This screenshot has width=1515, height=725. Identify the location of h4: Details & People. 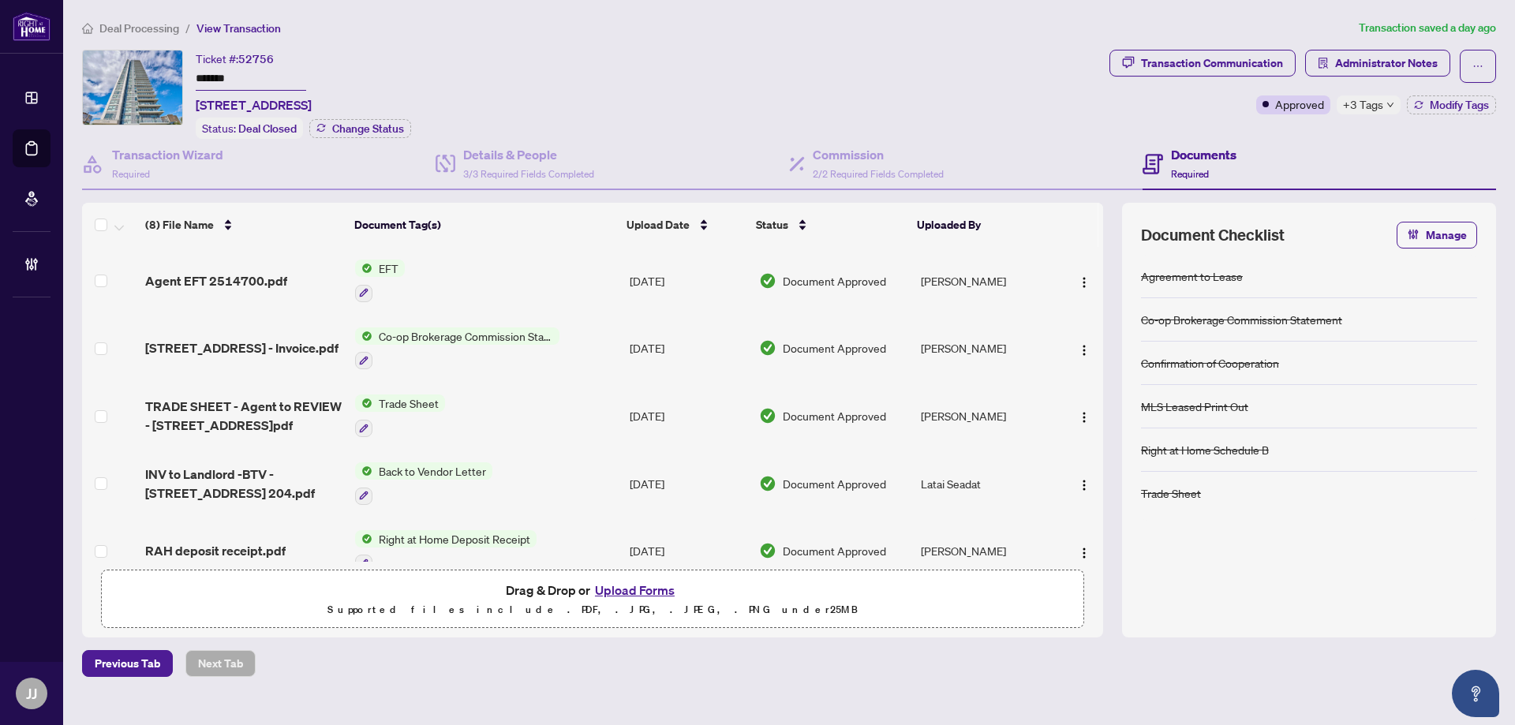
(529, 155).